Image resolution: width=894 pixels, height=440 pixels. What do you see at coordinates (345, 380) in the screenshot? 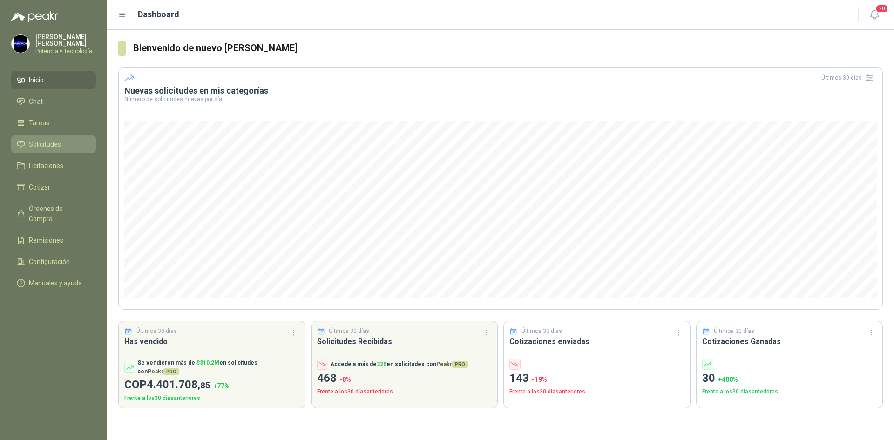
I see `span: -8 %` at bounding box center [345, 380].